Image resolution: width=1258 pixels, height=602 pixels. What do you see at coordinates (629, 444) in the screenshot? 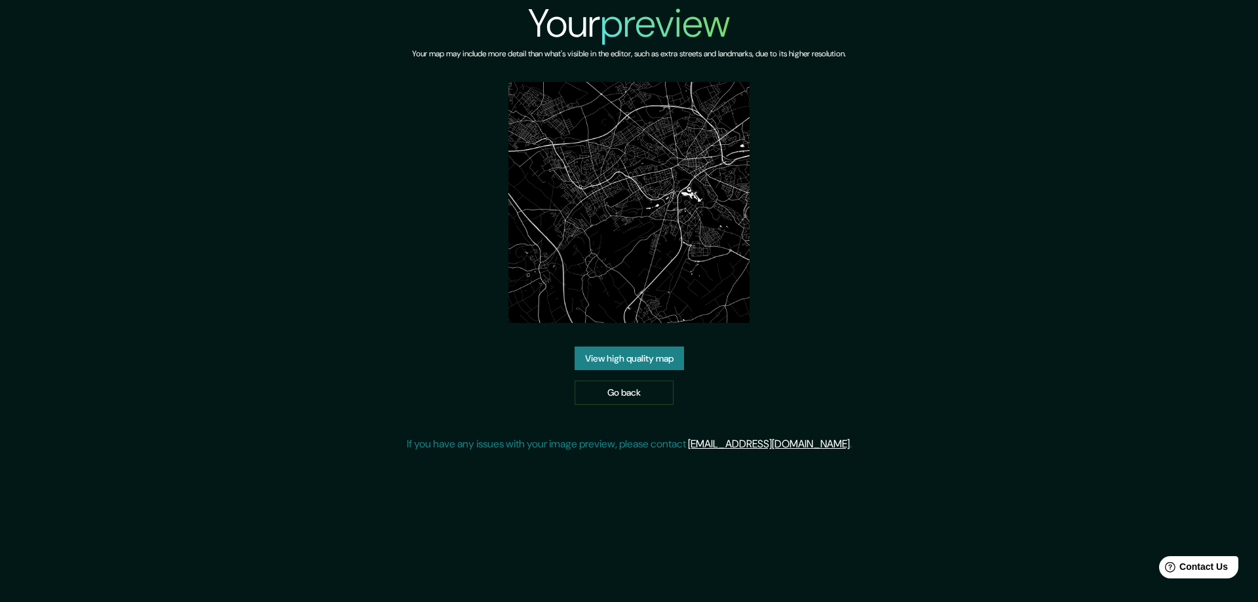
I see `p: If you have any issues with your image preview, please contact .` at bounding box center [629, 444].